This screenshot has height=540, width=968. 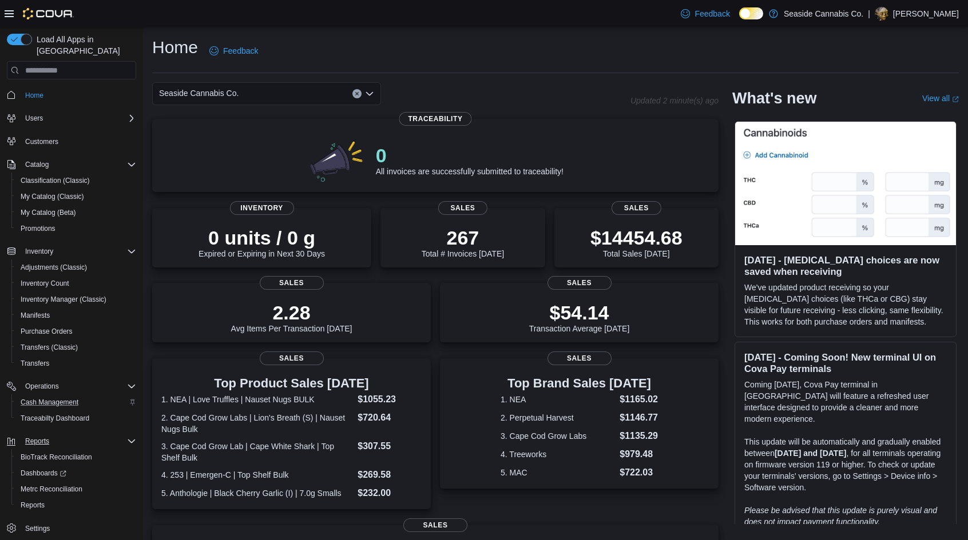 What do you see at coordinates (389, 400) in the screenshot?
I see `dd: $1055.23` at bounding box center [389, 400].